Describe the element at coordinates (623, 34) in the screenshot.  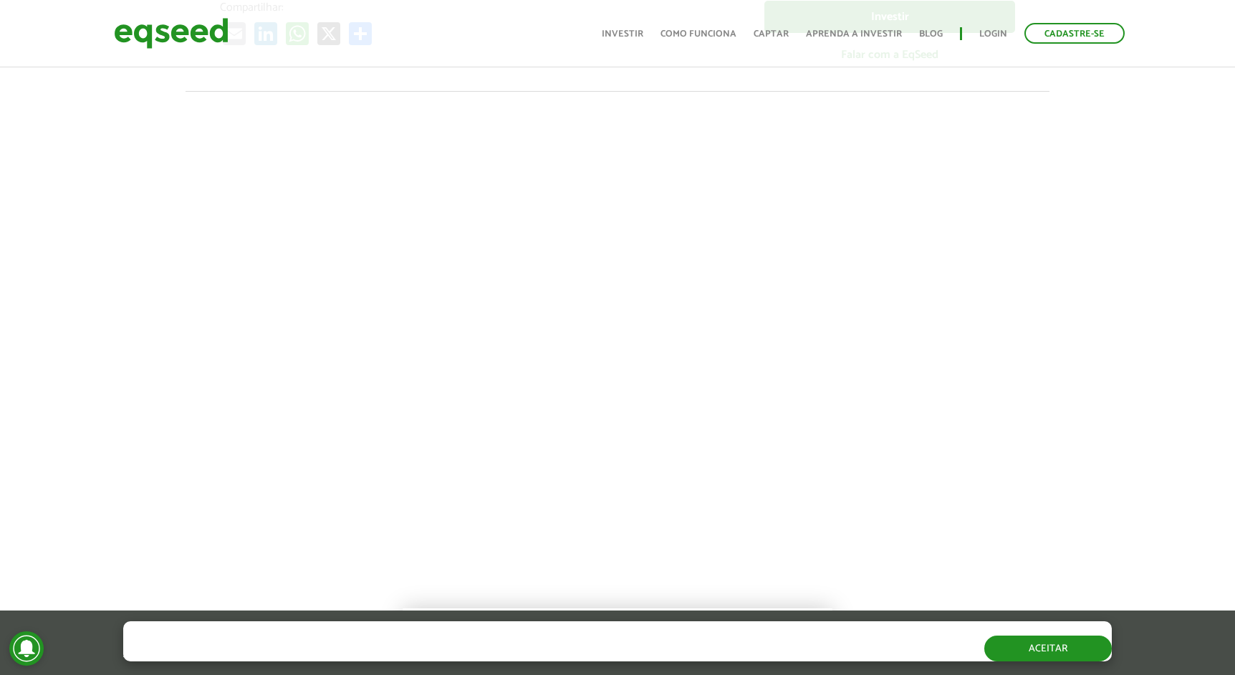
I see `a: Investir` at that location.